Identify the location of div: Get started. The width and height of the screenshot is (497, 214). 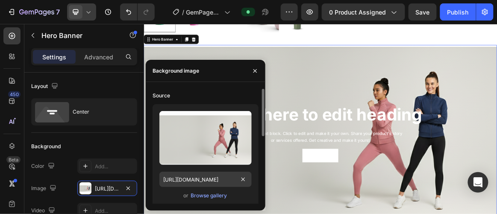
(256, 191).